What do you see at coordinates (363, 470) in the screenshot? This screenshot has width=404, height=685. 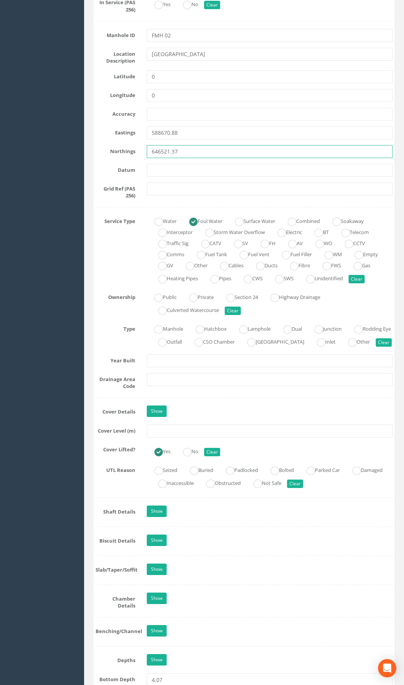 I see `label: Damaged` at bounding box center [363, 470].